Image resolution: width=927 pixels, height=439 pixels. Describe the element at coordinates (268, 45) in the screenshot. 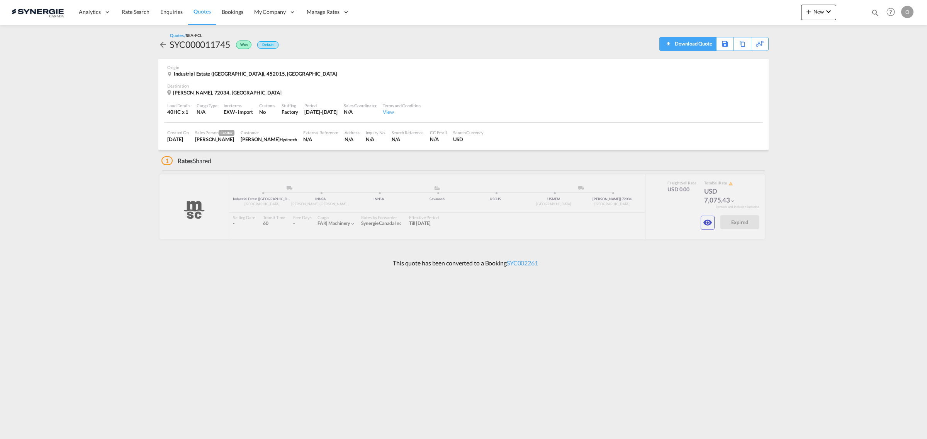

I see `div: Default` at that location.